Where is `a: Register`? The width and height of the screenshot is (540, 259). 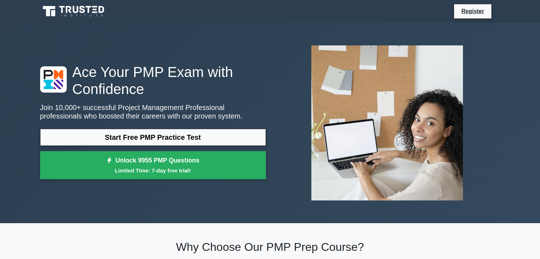
a: Register is located at coordinates (473, 11).